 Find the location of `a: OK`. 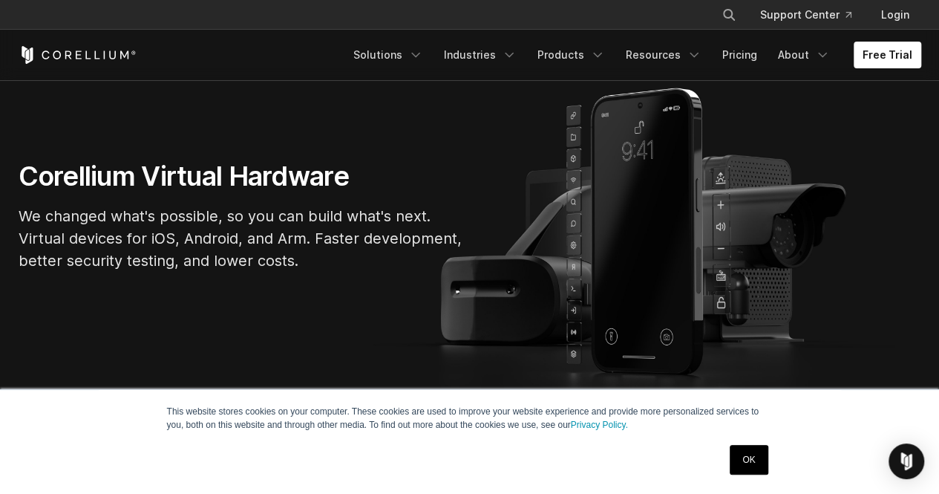

a: OK is located at coordinates (748, 460).